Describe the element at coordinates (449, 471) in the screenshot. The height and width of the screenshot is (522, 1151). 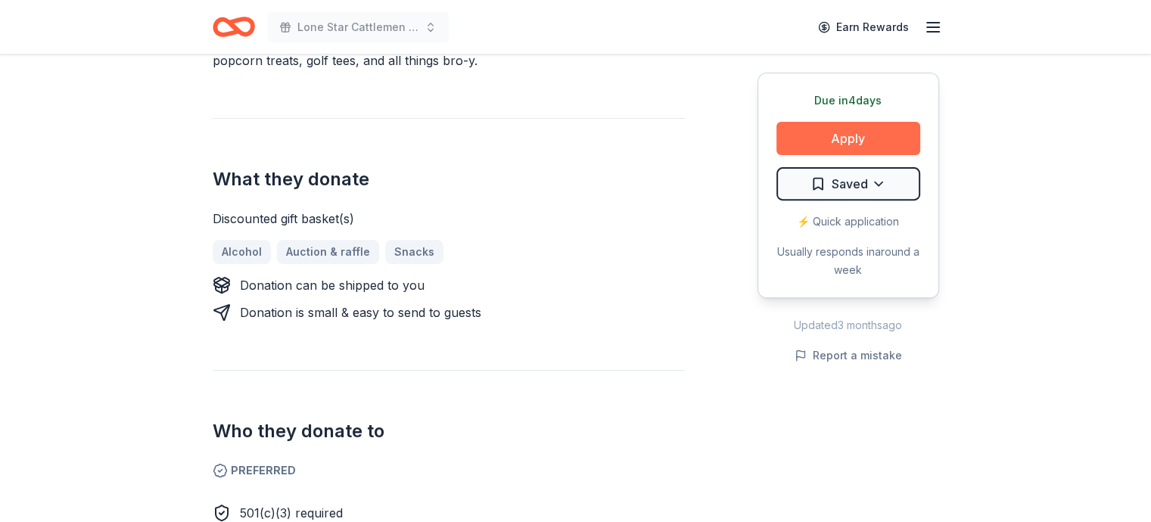
I see `span: Preferred` at that location.